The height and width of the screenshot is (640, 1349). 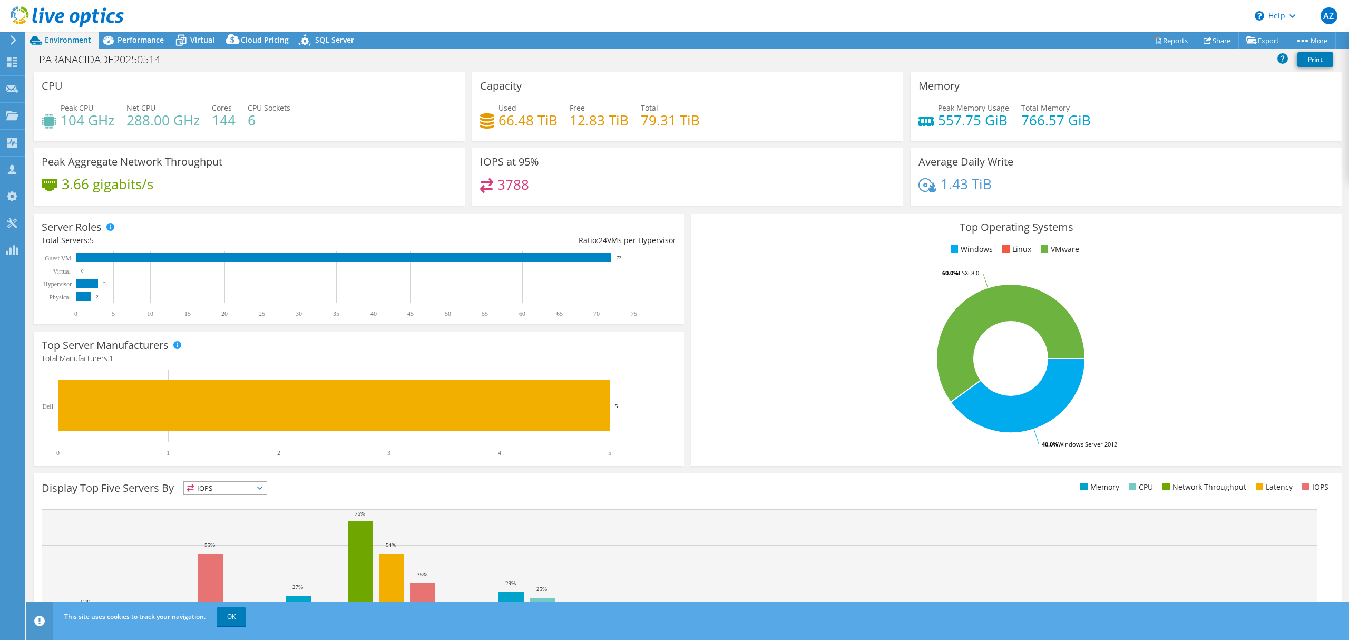 What do you see at coordinates (105, 345) in the screenshot?
I see `h3: Top Server Manufacturers` at bounding box center [105, 345].